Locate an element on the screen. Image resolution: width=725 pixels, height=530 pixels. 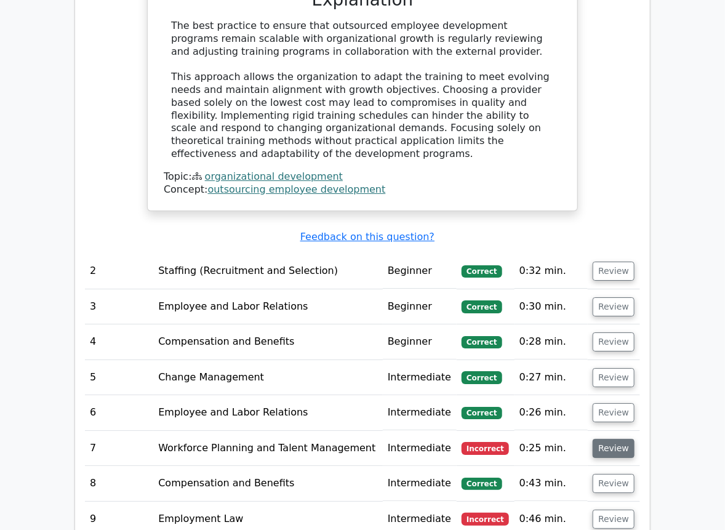
td: 0:30 min. is located at coordinates (551, 307).